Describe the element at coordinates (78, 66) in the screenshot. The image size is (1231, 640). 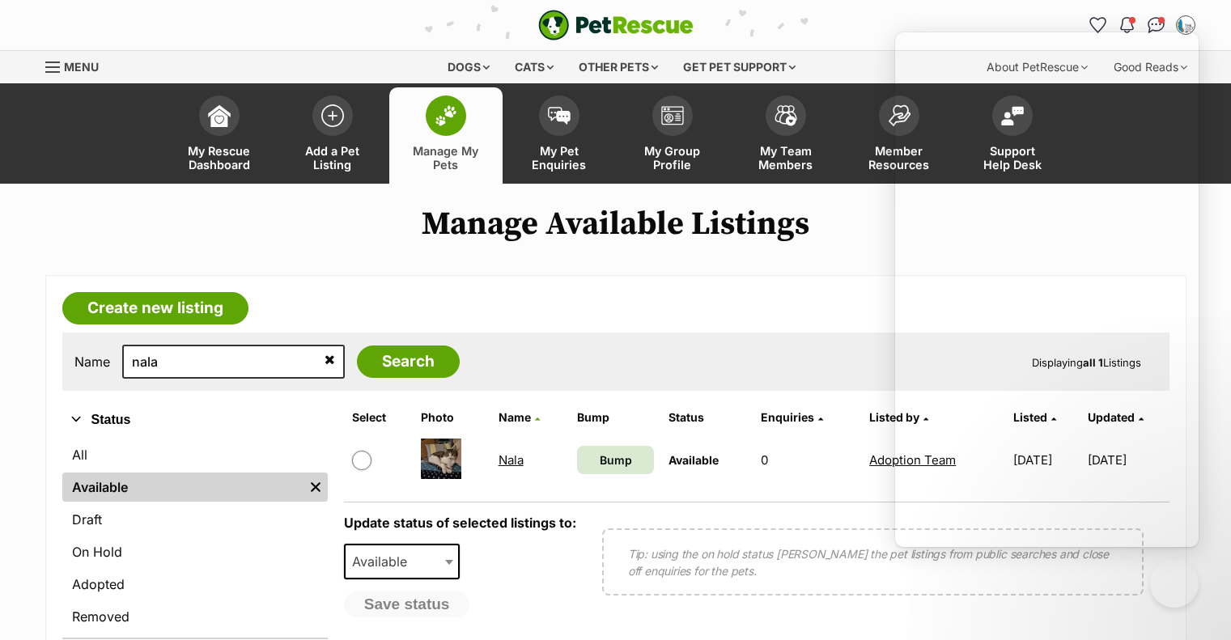
I see `a: Menu` at that location.